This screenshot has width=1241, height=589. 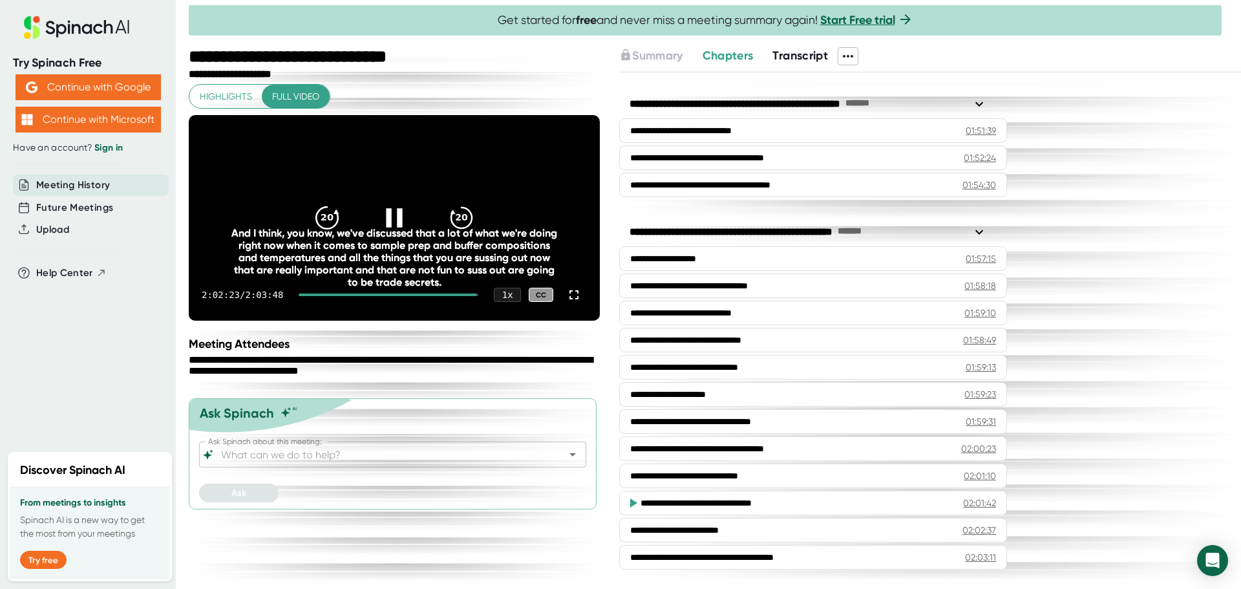 What do you see at coordinates (394, 257) in the screenshot?
I see `div: And I think, you know, we've discussed that a lot of what we're doing right now when it comes to ...` at bounding box center [394, 257].